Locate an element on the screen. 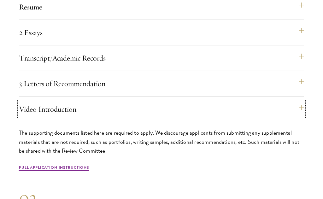  a: Full Application Instructions is located at coordinates (54, 168).